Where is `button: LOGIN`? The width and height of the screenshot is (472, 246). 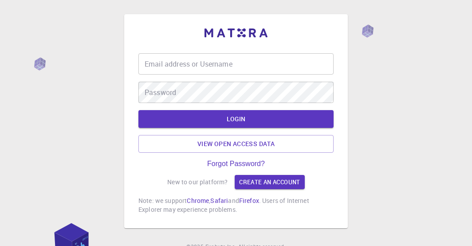
button: LOGIN is located at coordinates (236, 119).